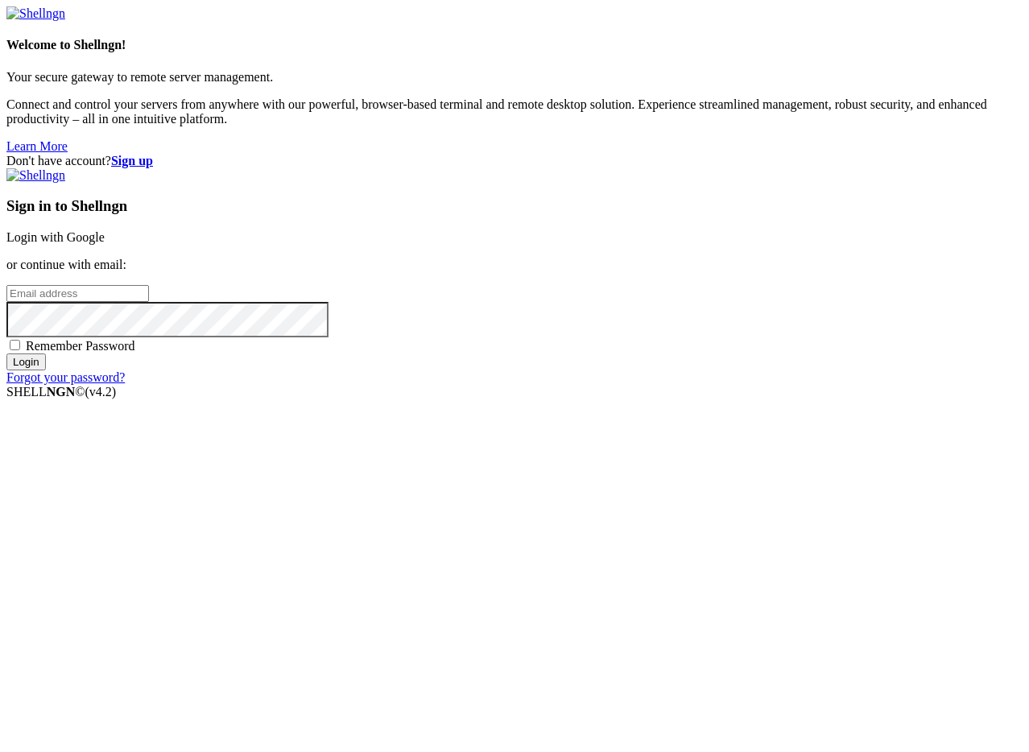 This screenshot has height=752, width=1029. I want to click on a: Sign up, so click(132, 160).